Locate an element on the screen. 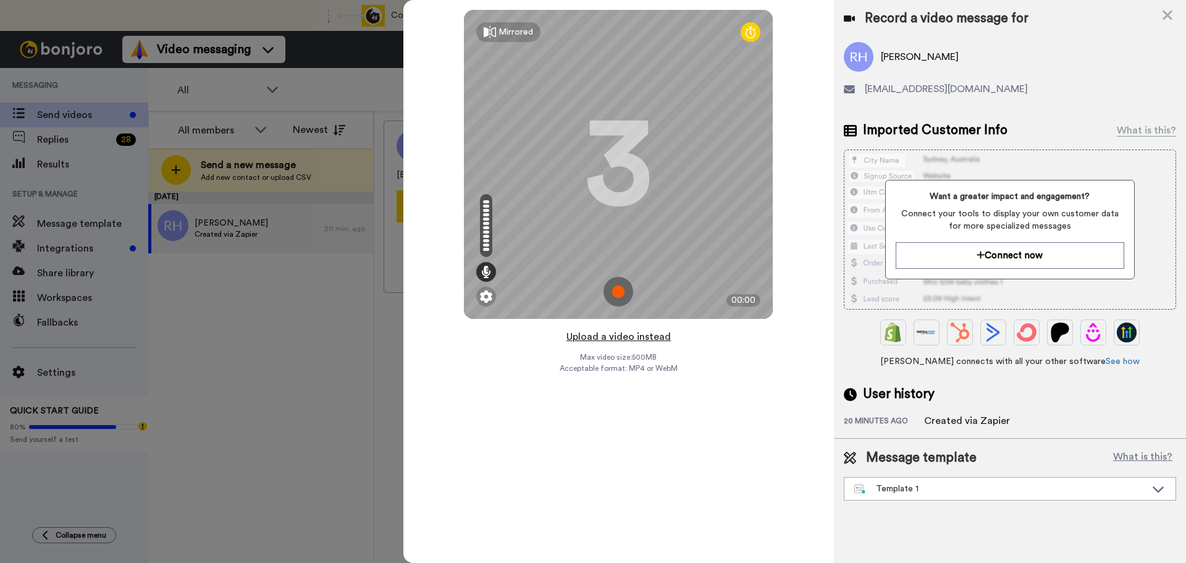  span: Acceptable format: MP4 or WebM is located at coordinates (618, 368).